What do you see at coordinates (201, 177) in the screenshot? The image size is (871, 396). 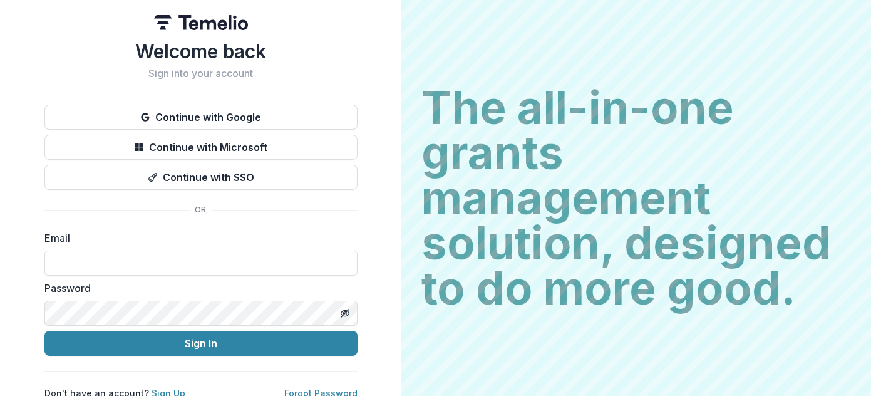 I see `button: Continue with SSO` at bounding box center [201, 177].